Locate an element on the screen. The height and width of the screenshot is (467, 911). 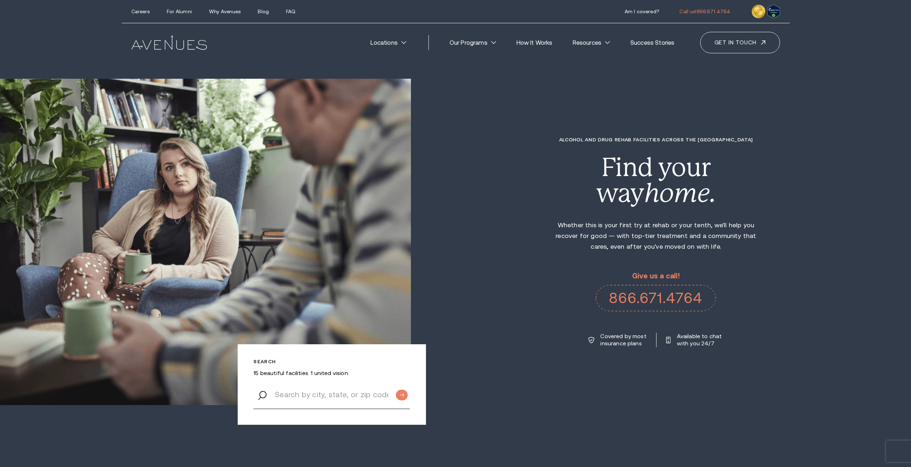
i: home. is located at coordinates (680, 193).